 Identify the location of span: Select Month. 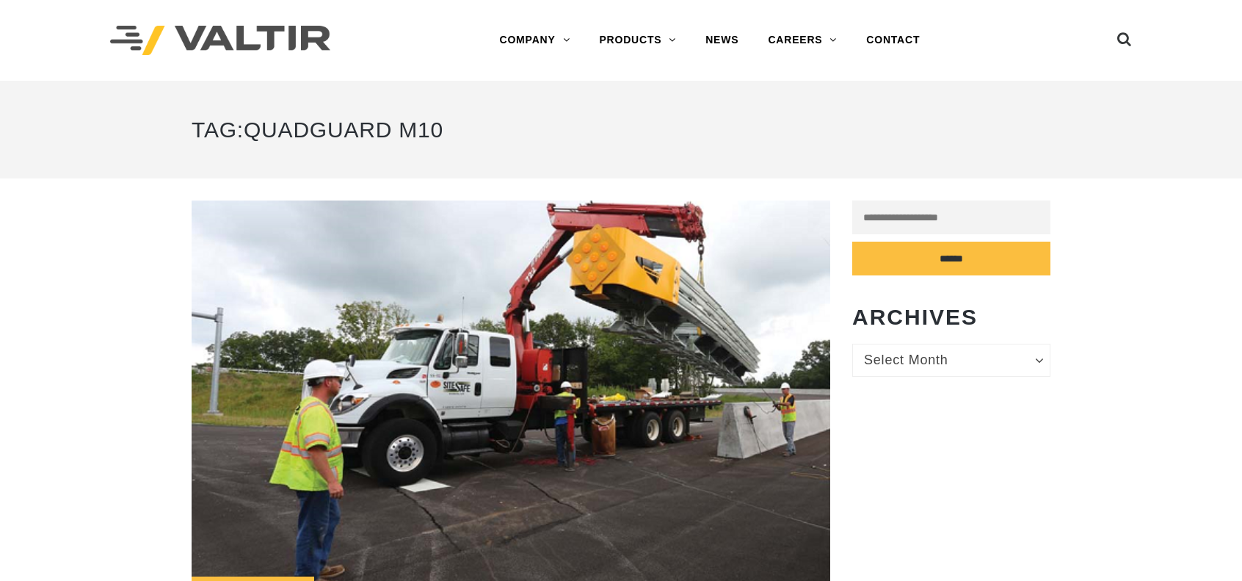
(943, 360).